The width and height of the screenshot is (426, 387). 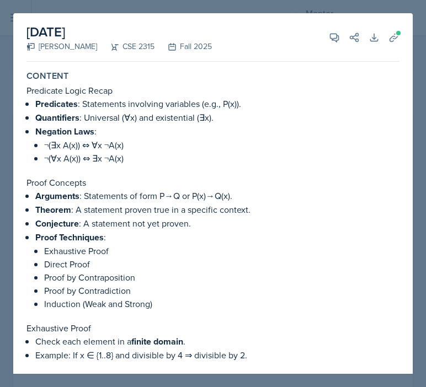 I want to click on strong: Arguments, so click(x=57, y=196).